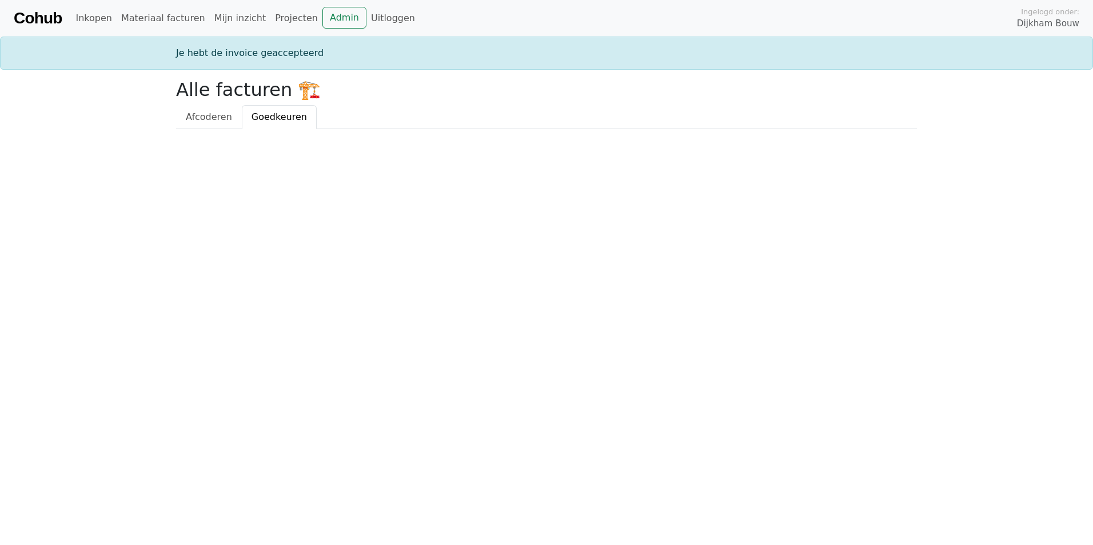 This screenshot has height=545, width=1093. What do you see at coordinates (209, 117) in the screenshot?
I see `span: Afcoderen` at bounding box center [209, 117].